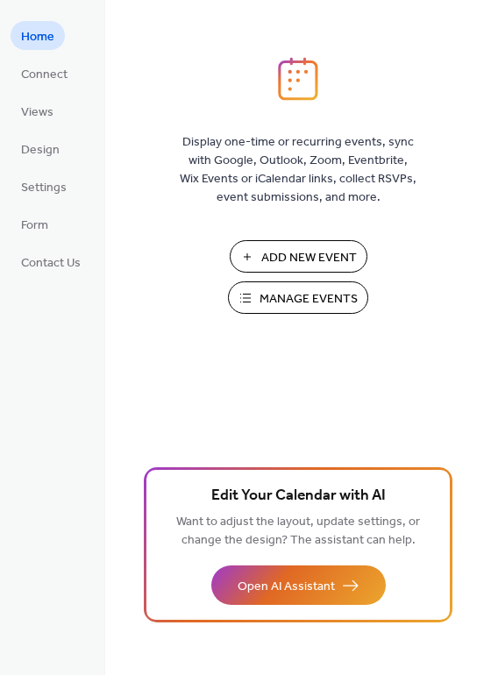 The height and width of the screenshot is (675, 491). I want to click on span: Contact Us, so click(51, 263).